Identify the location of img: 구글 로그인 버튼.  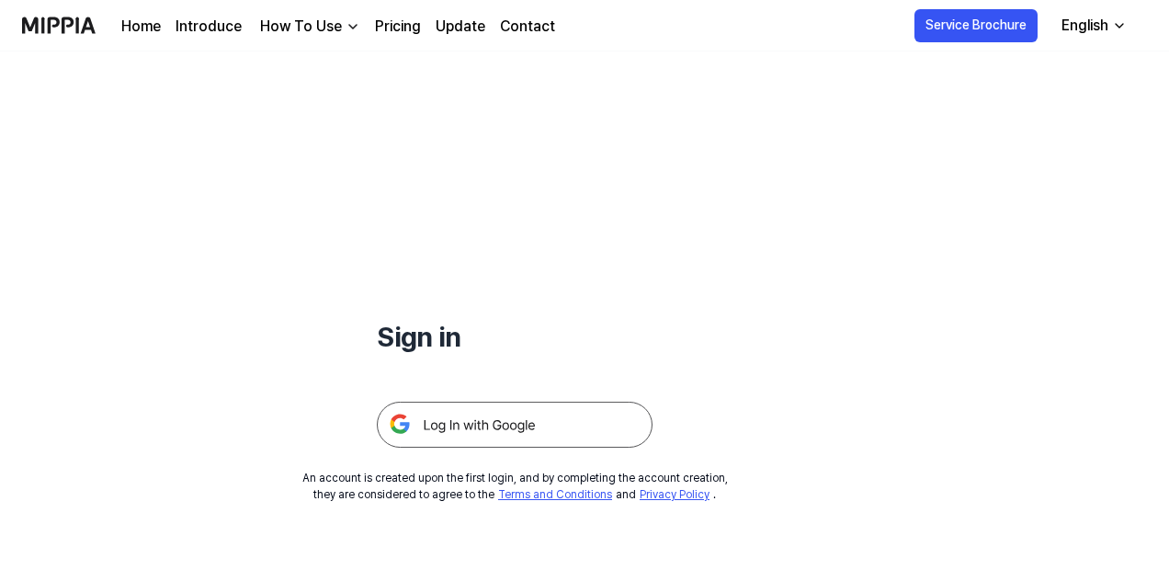
(515, 425).